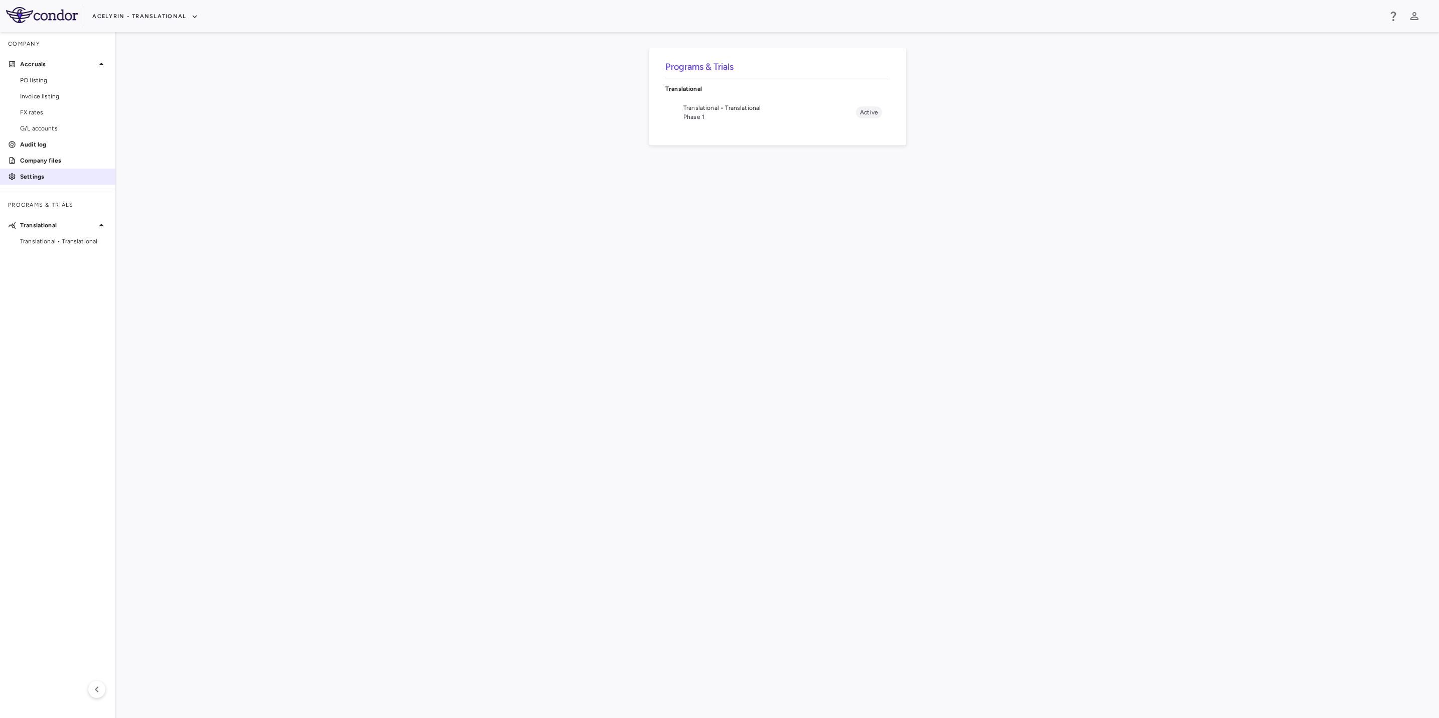  What do you see at coordinates (145, 17) in the screenshot?
I see `button: Acelyrin - Translational` at bounding box center [145, 17].